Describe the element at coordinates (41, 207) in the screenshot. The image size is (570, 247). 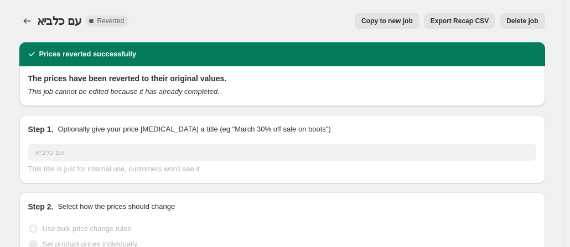
I see `h2: Step 2.` at that location.